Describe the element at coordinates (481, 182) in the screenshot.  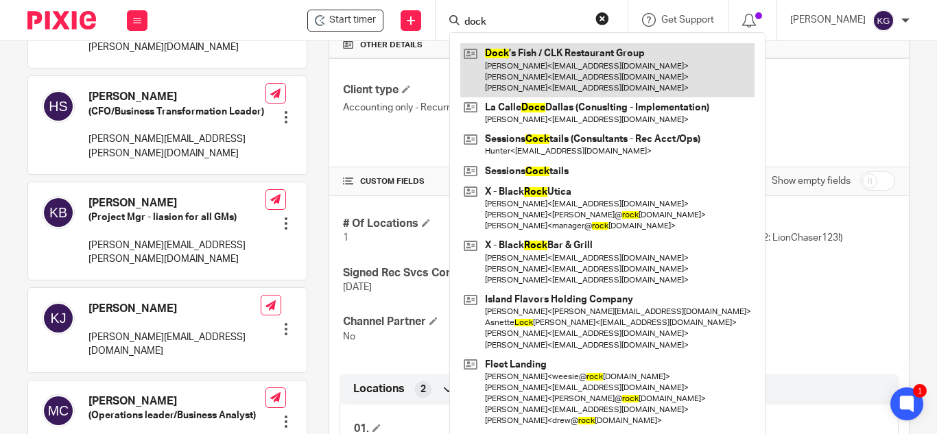
I see `h4: CUSTOM FIELDS` at that location.